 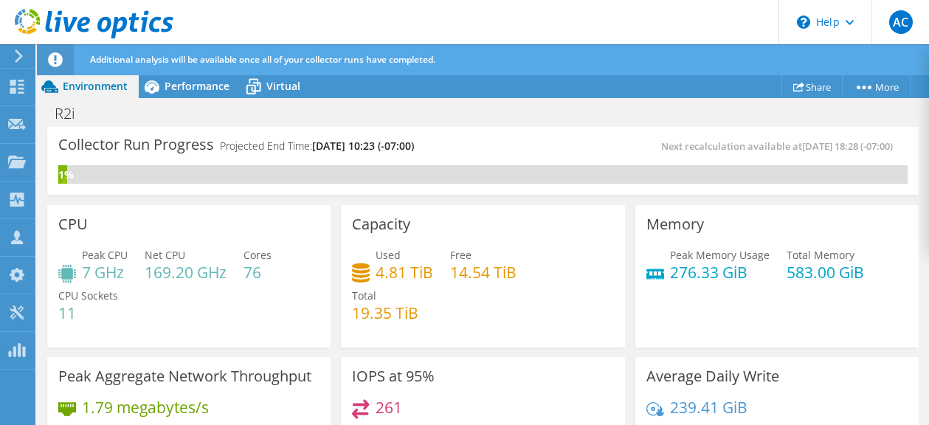 What do you see at coordinates (803, 22) in the screenshot?
I see `svg: \n` at bounding box center [803, 22].